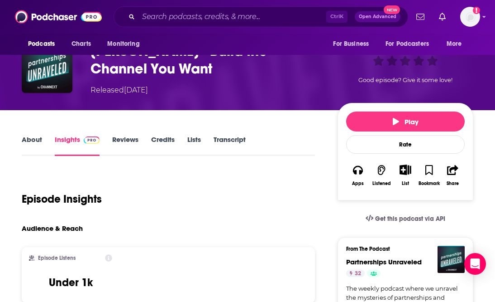 The height and width of the screenshot is (302, 495). Describe the element at coordinates (406, 144) in the screenshot. I see `div: Rate` at that location.